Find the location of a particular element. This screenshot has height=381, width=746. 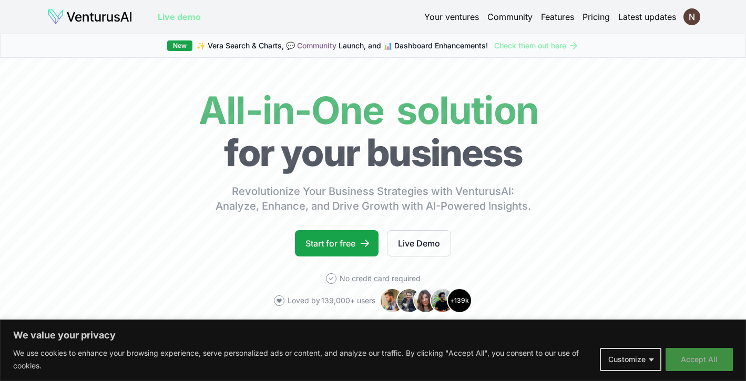

button: Accept All is located at coordinates (699, 359).